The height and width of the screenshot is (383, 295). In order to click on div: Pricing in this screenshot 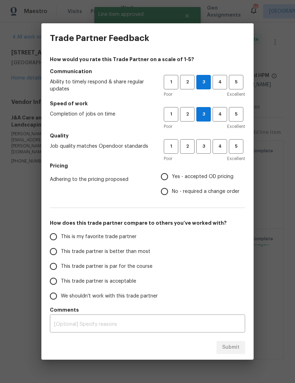, I will do `click(203, 184)`.